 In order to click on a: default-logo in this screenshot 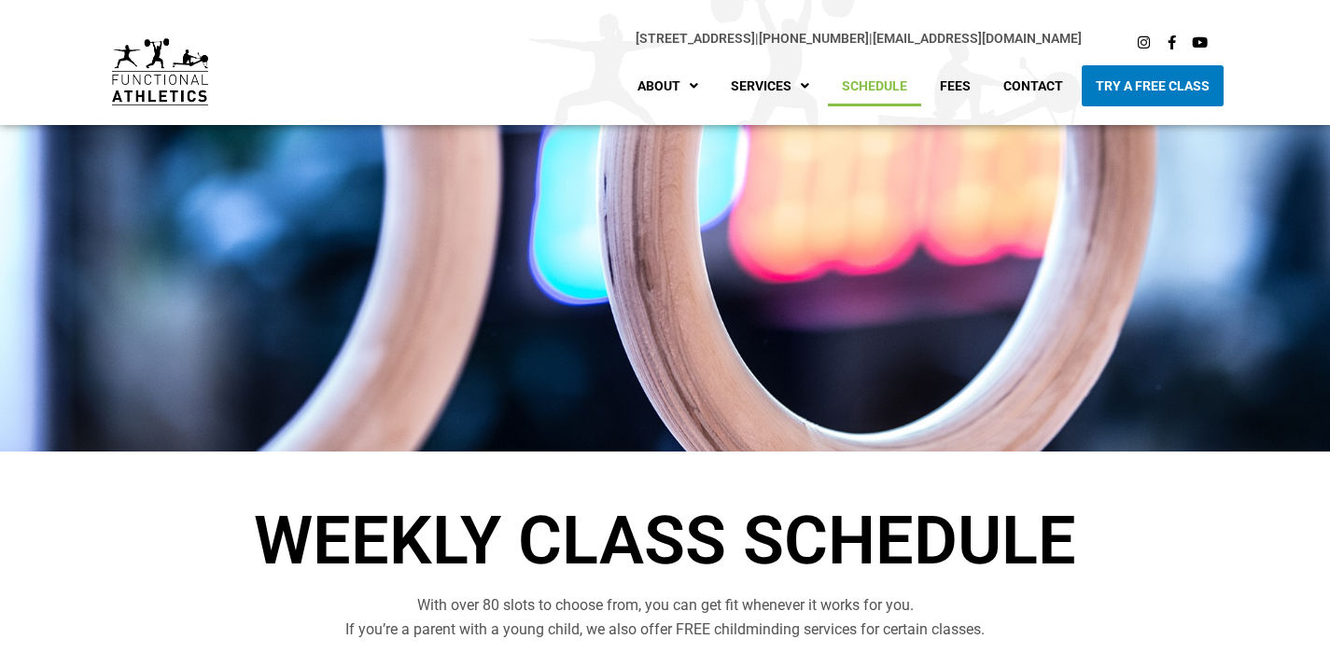, I will do `click(160, 71)`.